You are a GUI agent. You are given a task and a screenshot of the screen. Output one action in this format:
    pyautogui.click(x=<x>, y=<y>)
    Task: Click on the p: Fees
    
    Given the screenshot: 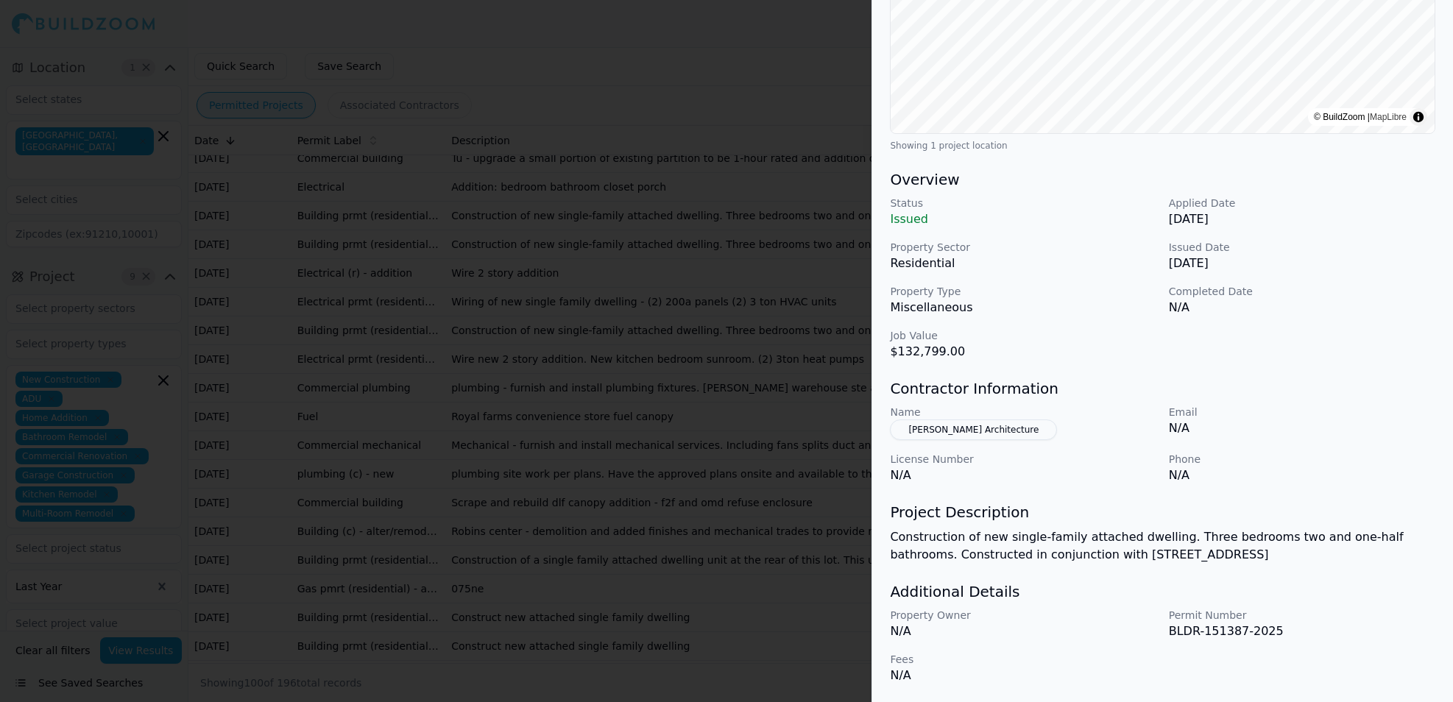 What is the action you would take?
    pyautogui.click(x=1023, y=659)
    